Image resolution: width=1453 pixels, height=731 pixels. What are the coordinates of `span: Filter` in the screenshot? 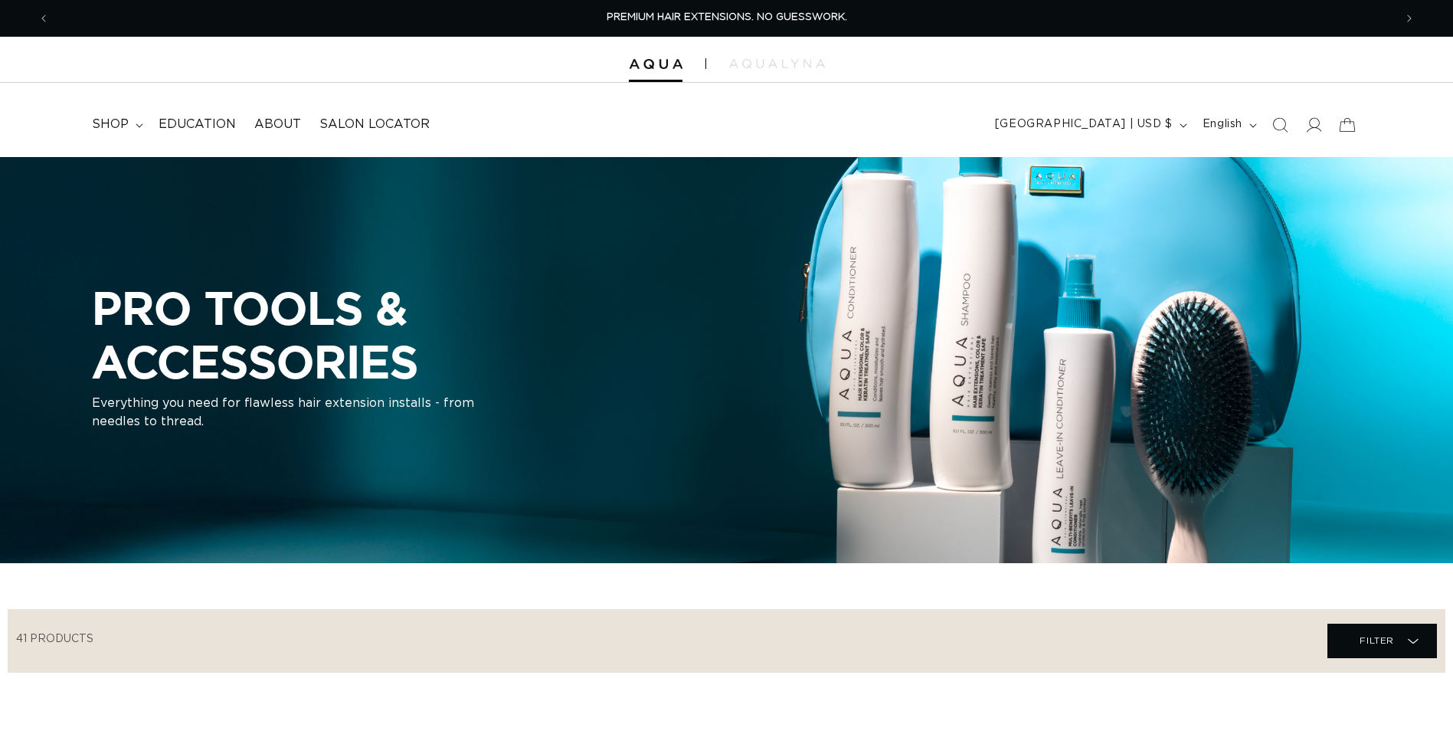 It's located at (1377, 640).